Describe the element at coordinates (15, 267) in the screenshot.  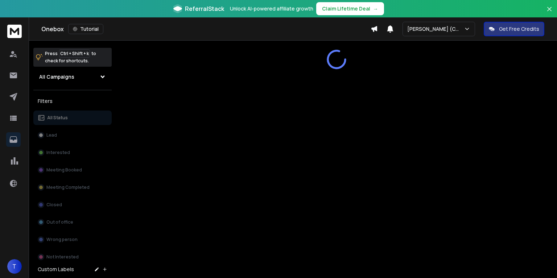
I see `button: T` at that location.